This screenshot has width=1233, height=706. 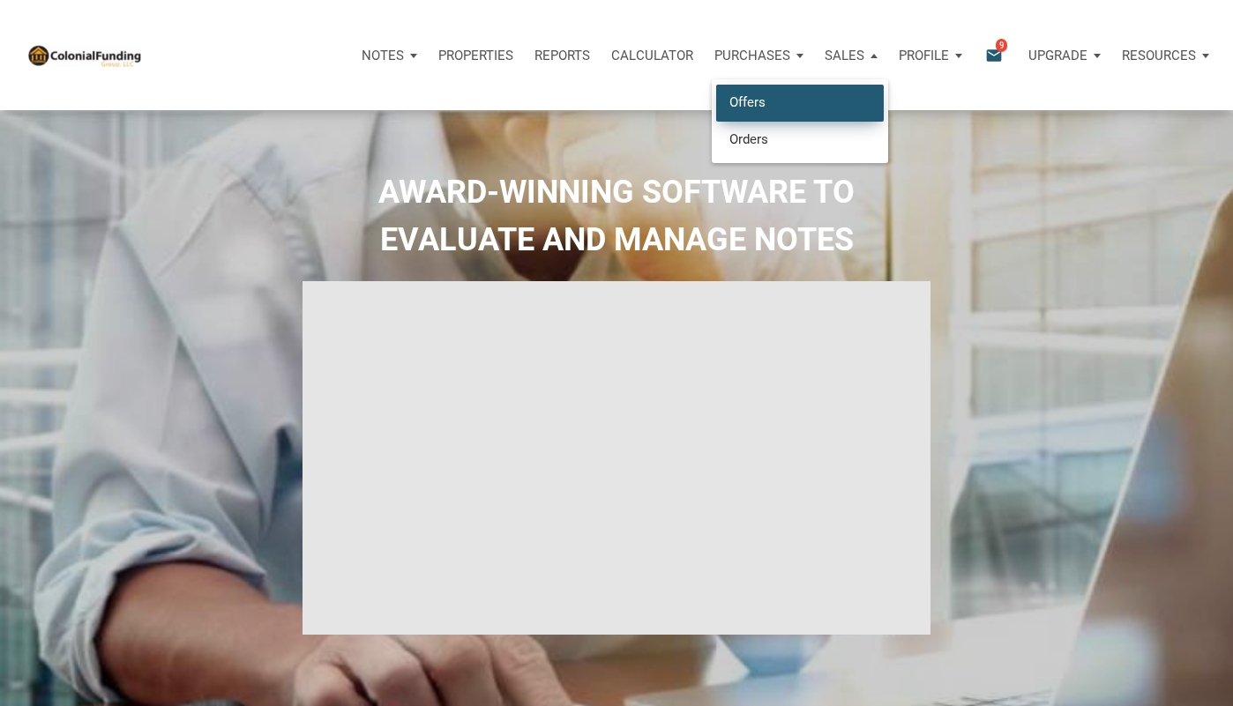 What do you see at coordinates (383, 56) in the screenshot?
I see `p: Notes` at bounding box center [383, 56].